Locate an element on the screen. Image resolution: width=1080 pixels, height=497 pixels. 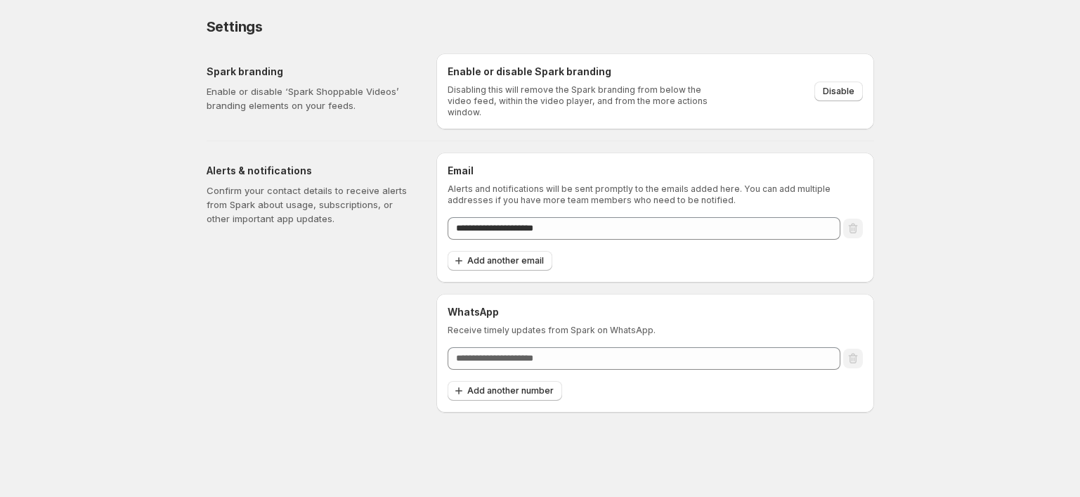
button: Disable is located at coordinates (838, 91).